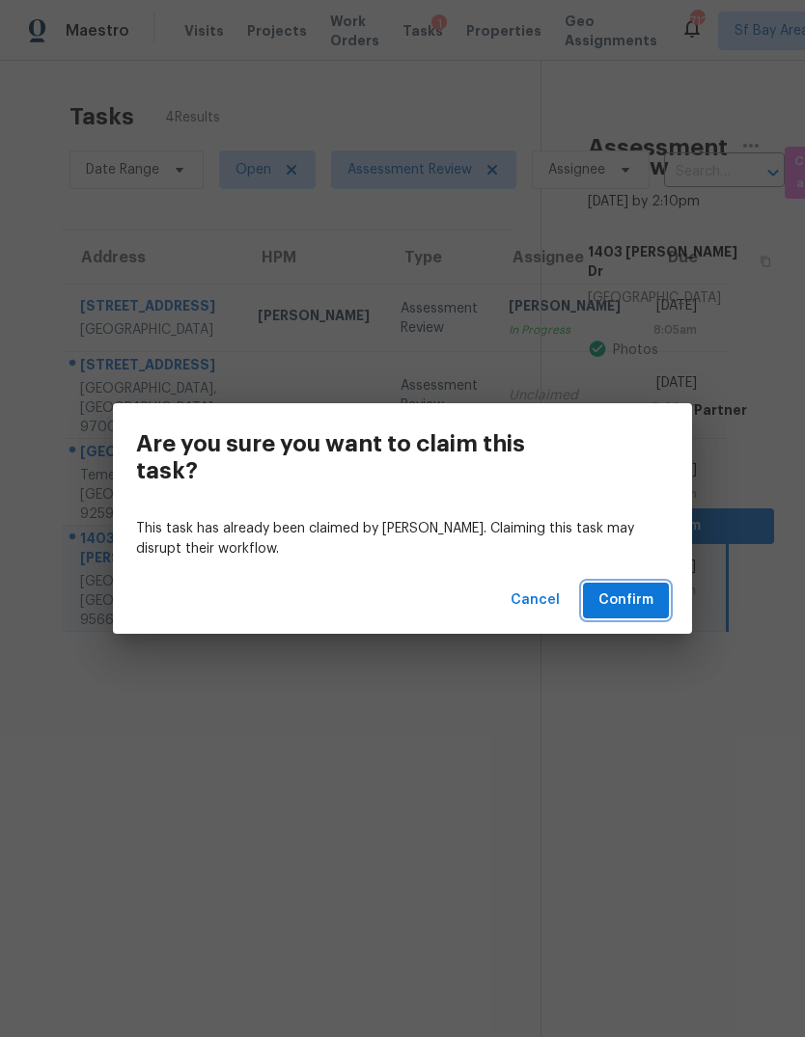 The image size is (805, 1037). Describe the element at coordinates (625, 600) in the screenshot. I see `span: Confirm` at that location.